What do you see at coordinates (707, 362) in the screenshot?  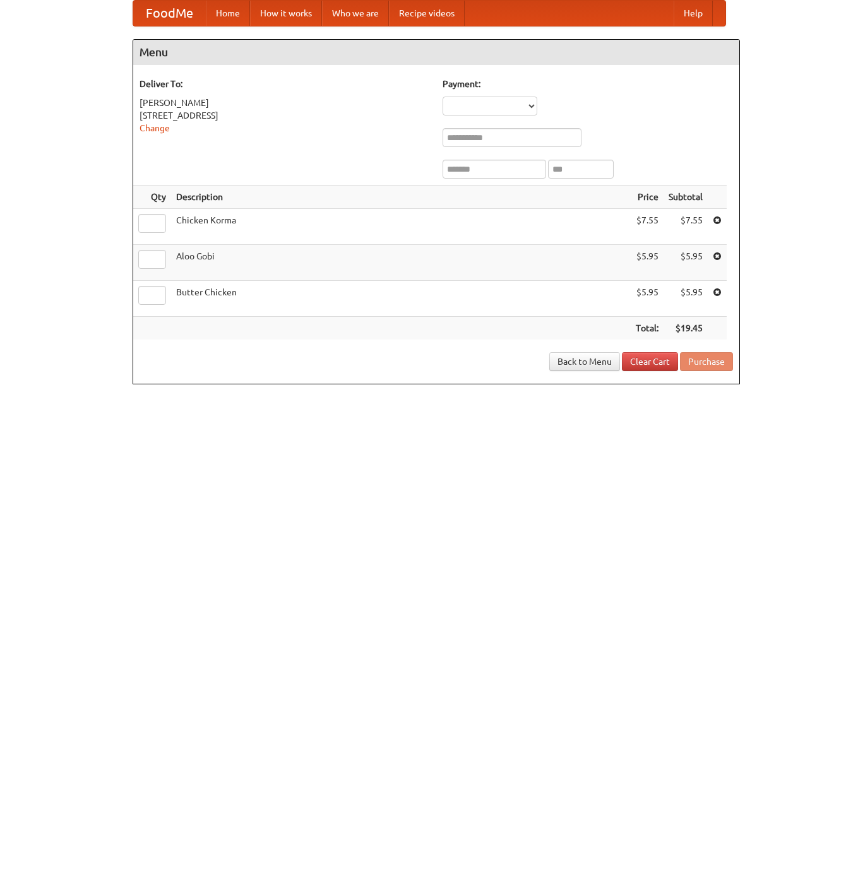 I see `button: Purchase` at bounding box center [707, 362].